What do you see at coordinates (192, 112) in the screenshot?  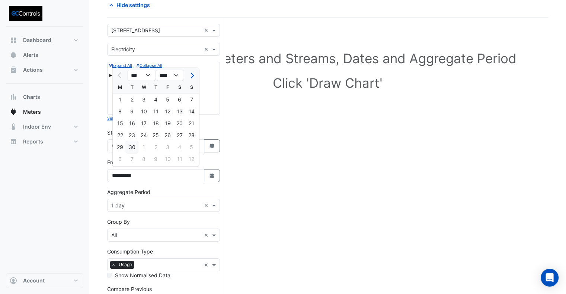 I see `div: Sunday, September 14, 2025` at bounding box center [192, 112].